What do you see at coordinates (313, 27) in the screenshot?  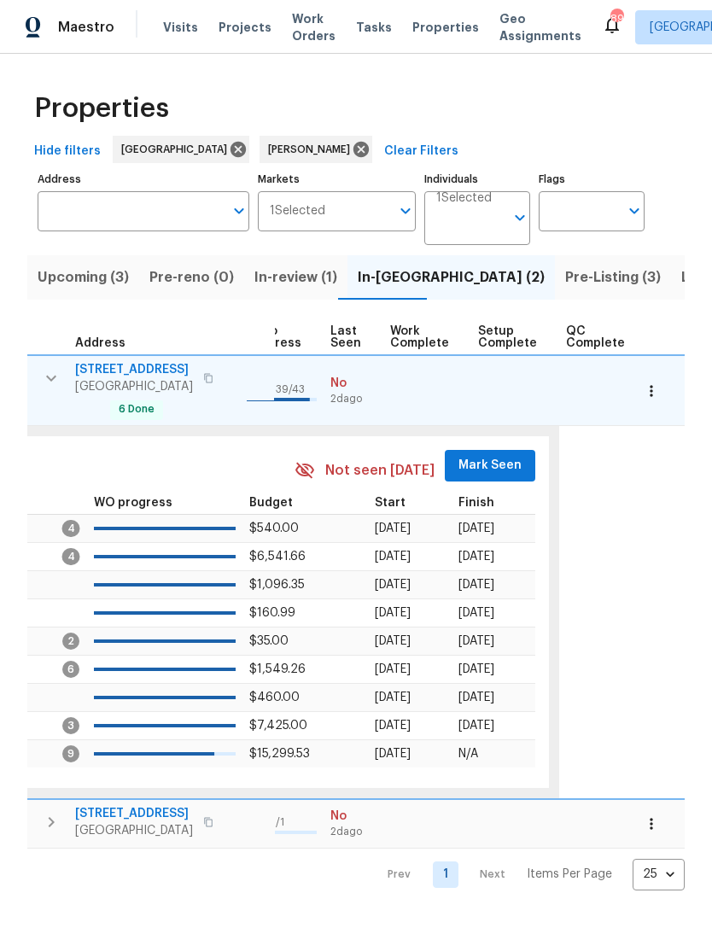 I see `span: Work Orders` at bounding box center [313, 27].